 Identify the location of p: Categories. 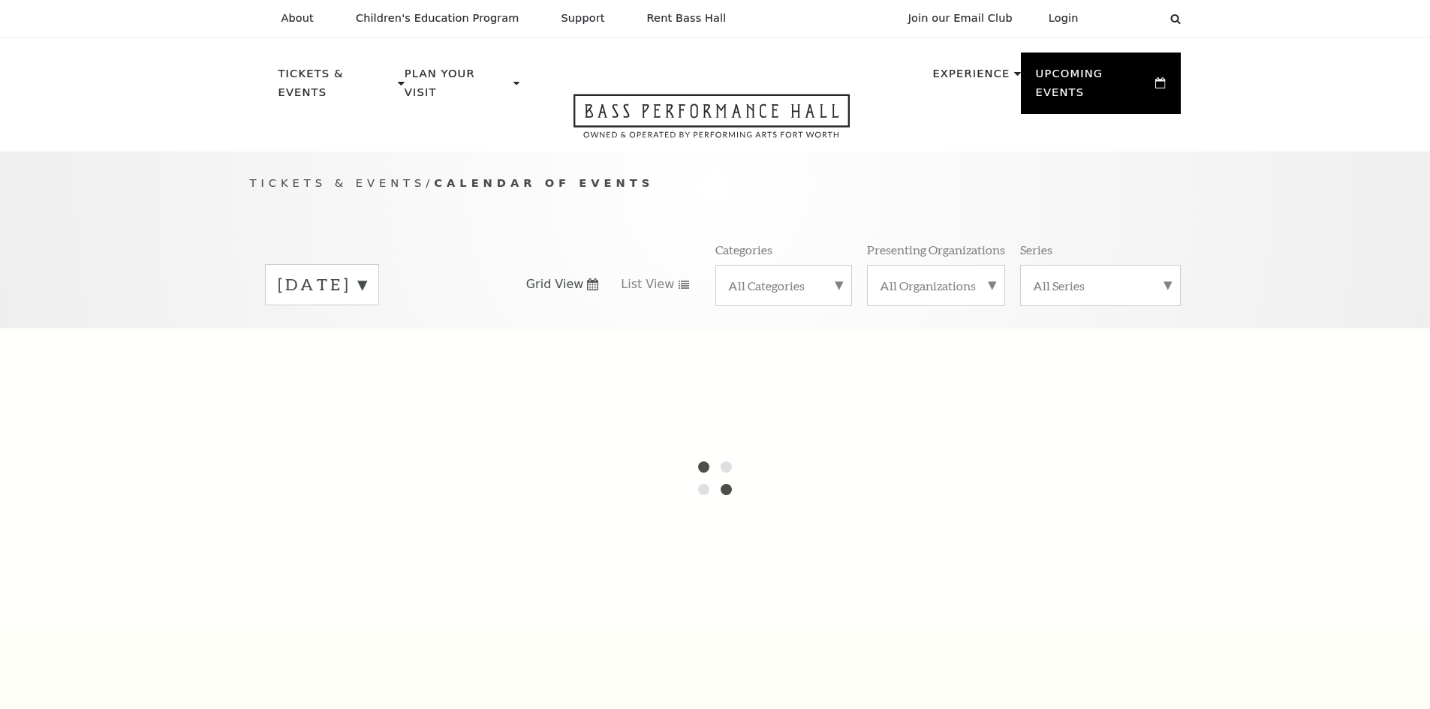
(744, 249).